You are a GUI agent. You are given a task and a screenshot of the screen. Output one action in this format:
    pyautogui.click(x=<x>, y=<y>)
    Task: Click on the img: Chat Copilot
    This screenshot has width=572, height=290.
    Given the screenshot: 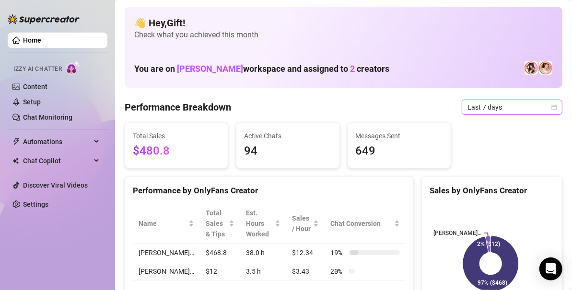 What is the action you would take?
    pyautogui.click(x=15, y=161)
    